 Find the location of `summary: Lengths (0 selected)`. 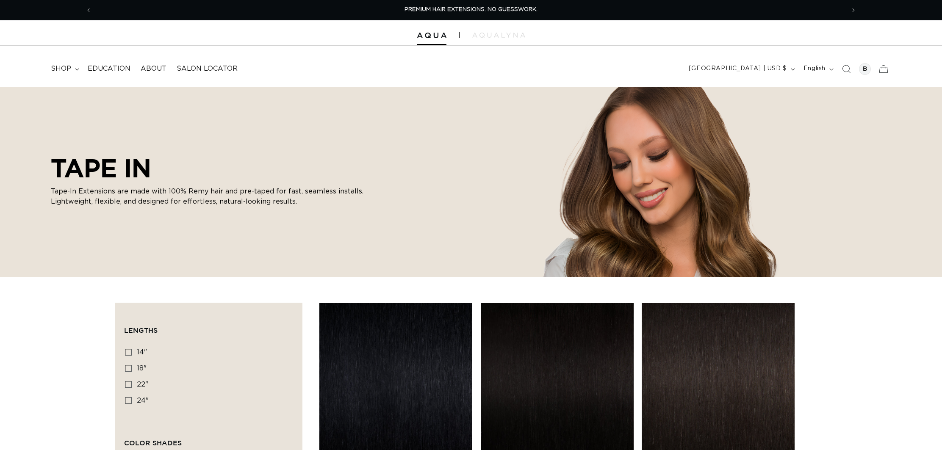

summary: Lengths (0 selected) is located at coordinates (209, 327).